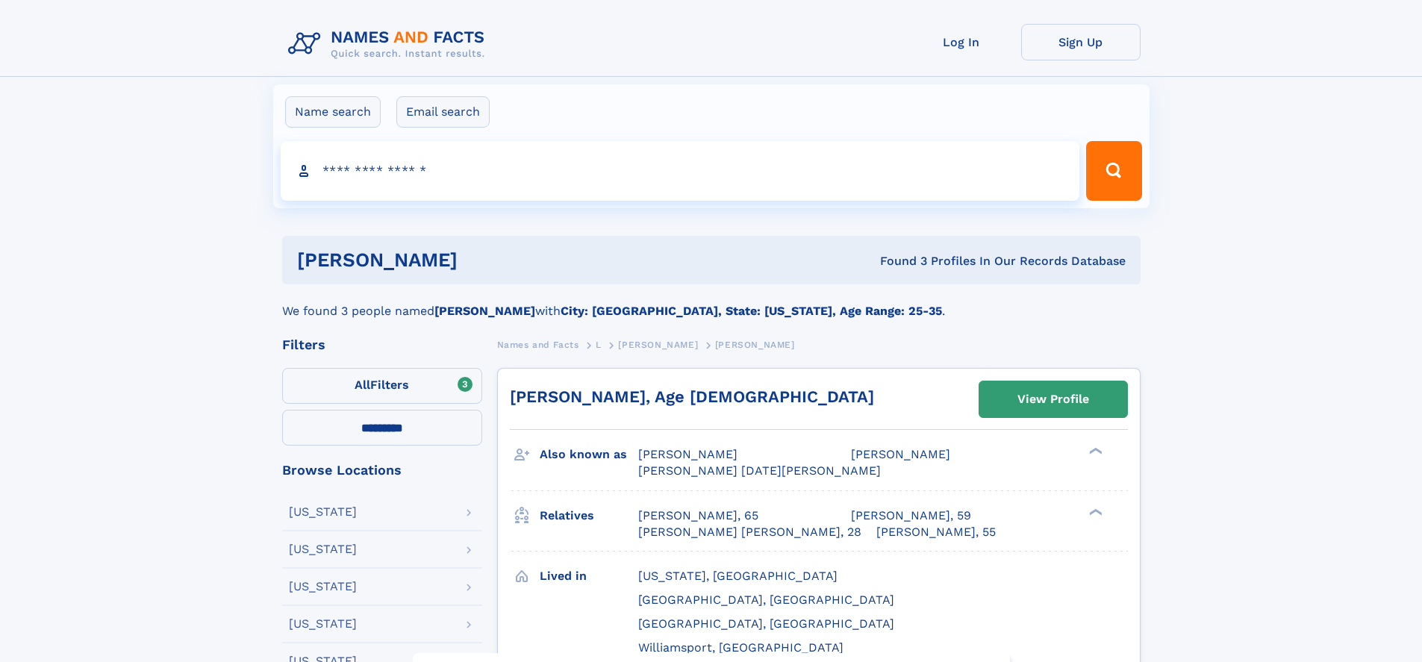 This screenshot has height=662, width=1422. Describe the element at coordinates (961, 42) in the screenshot. I see `a: Log In` at that location.